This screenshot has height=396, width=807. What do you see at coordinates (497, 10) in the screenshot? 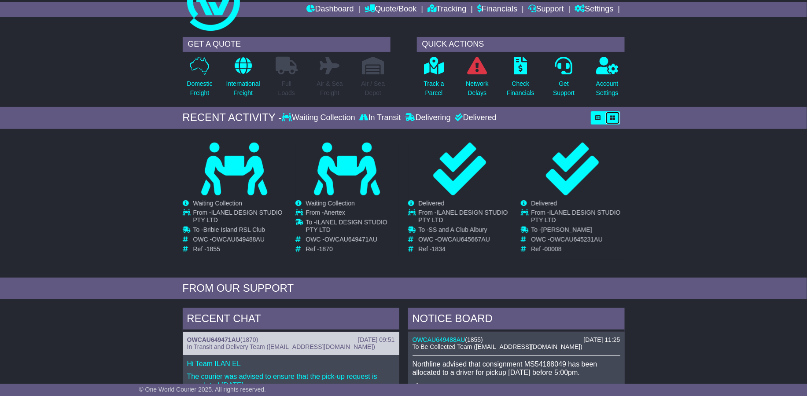
I see `a: Financials` at bounding box center [497, 10].